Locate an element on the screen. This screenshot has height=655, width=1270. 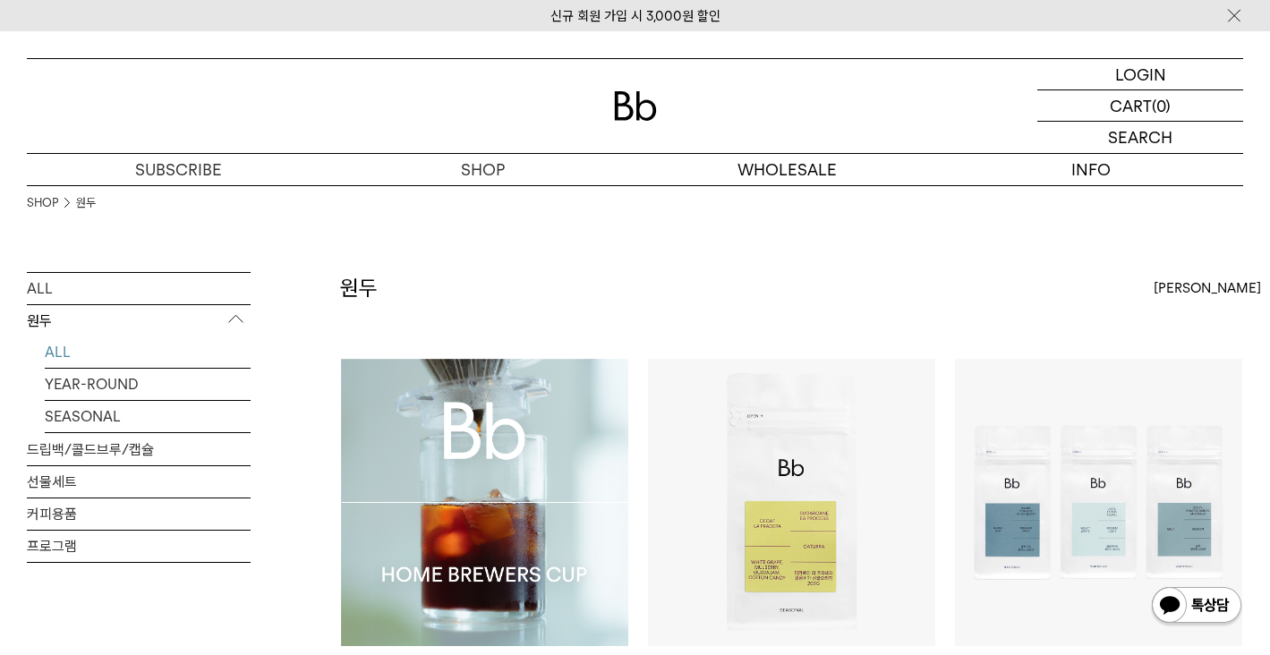
a: 프로그램 is located at coordinates (139, 546).